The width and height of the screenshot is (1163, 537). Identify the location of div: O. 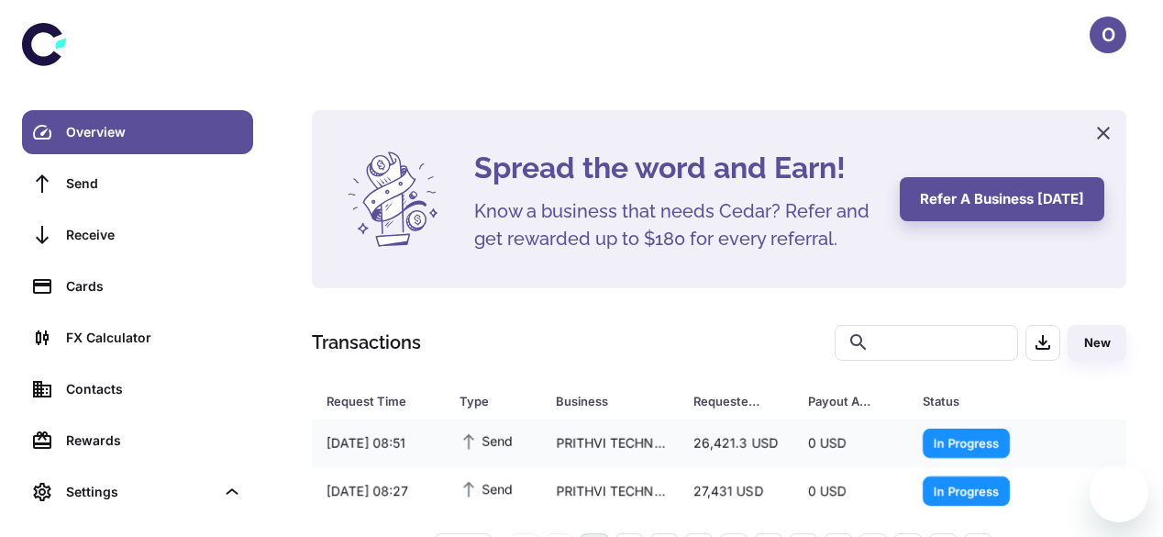
(1108, 35).